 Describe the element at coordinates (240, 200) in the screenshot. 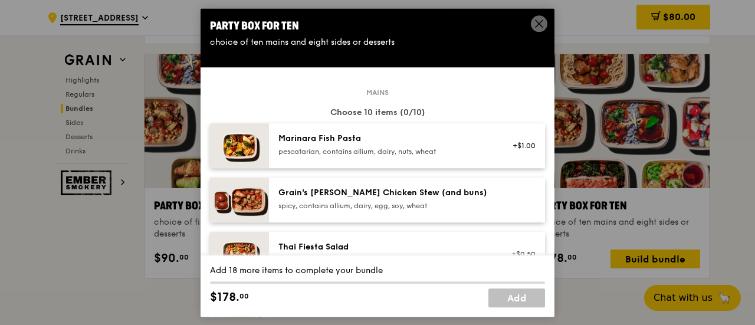

I see `img: daily_normal_Grains-Curry-Chicken-Stew-HORZ.jpg` at that location.